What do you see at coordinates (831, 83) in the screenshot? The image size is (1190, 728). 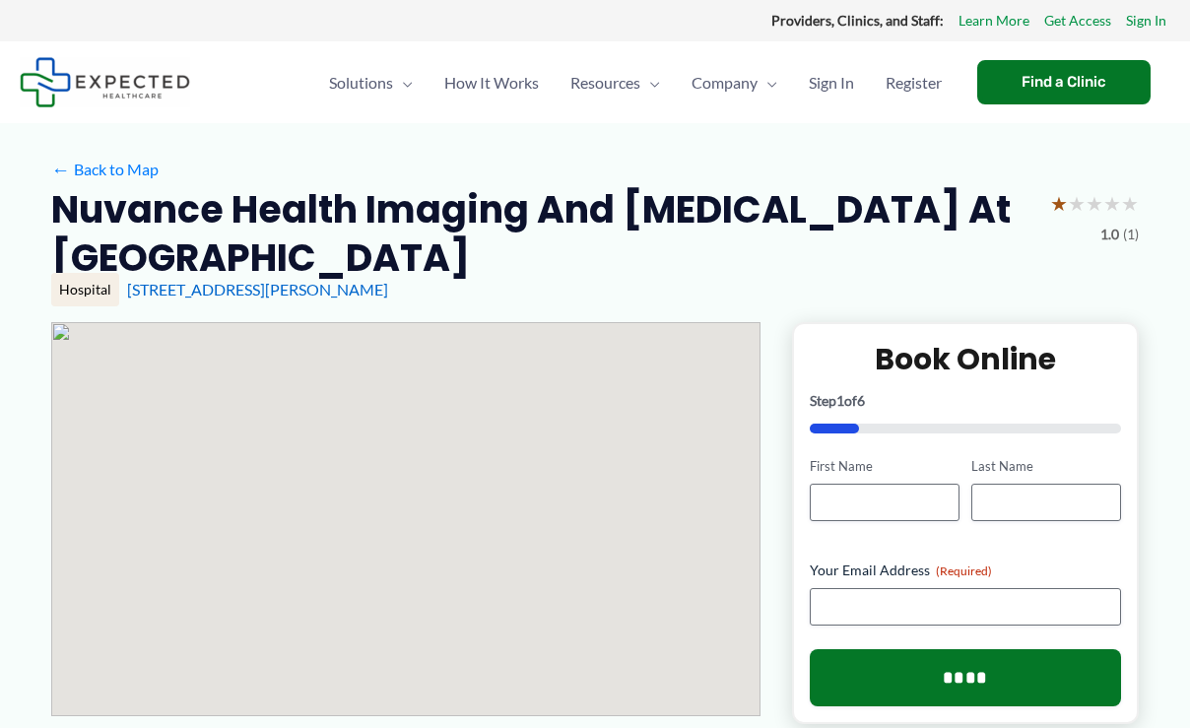 I see `span: Sign In` at bounding box center [831, 83].